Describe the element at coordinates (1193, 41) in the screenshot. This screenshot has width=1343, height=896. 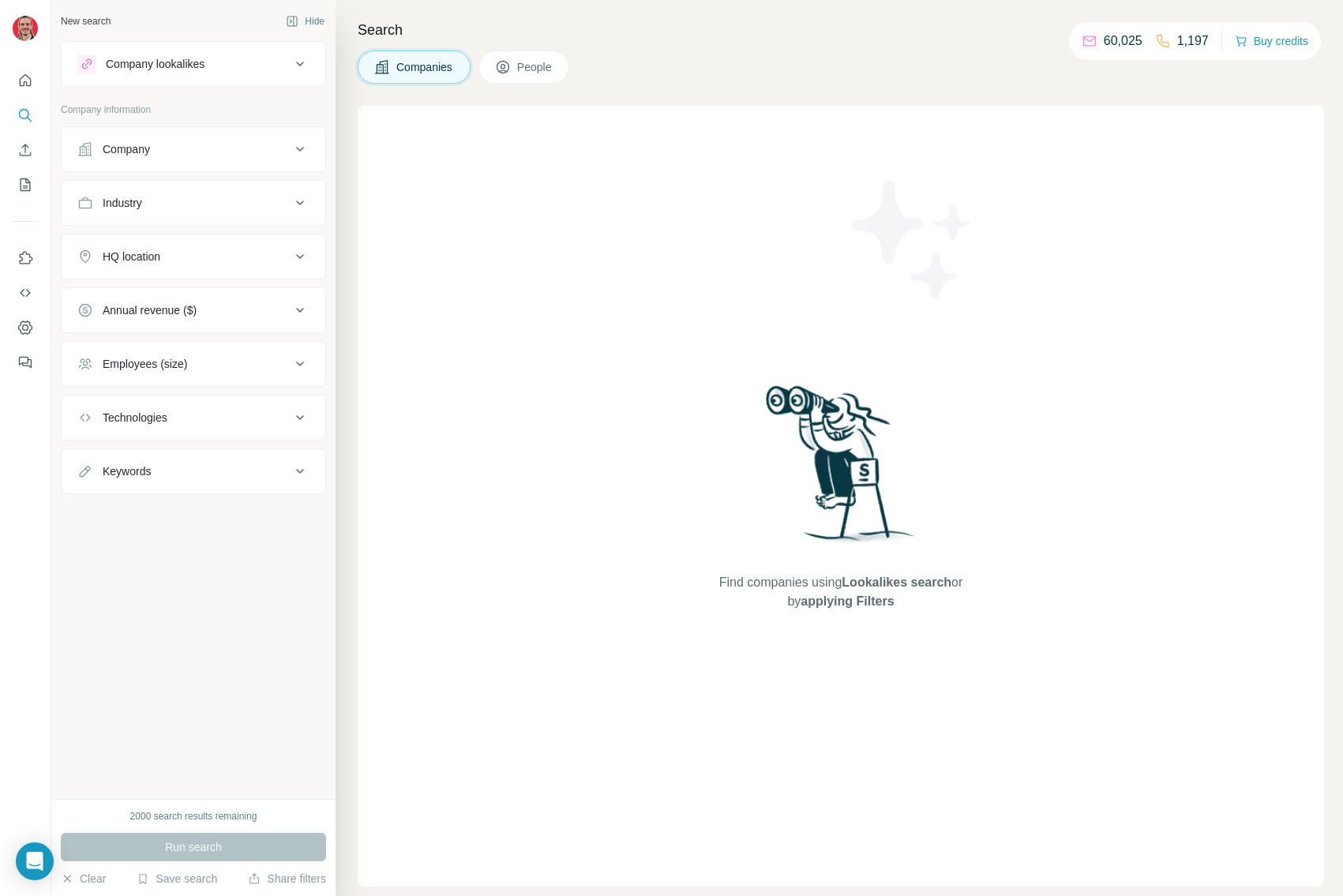
I see `p: 1,197` at that location.